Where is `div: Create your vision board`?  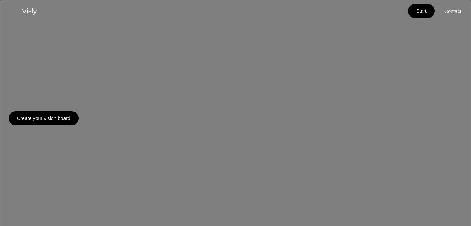
div: Create your vision board is located at coordinates (43, 119).